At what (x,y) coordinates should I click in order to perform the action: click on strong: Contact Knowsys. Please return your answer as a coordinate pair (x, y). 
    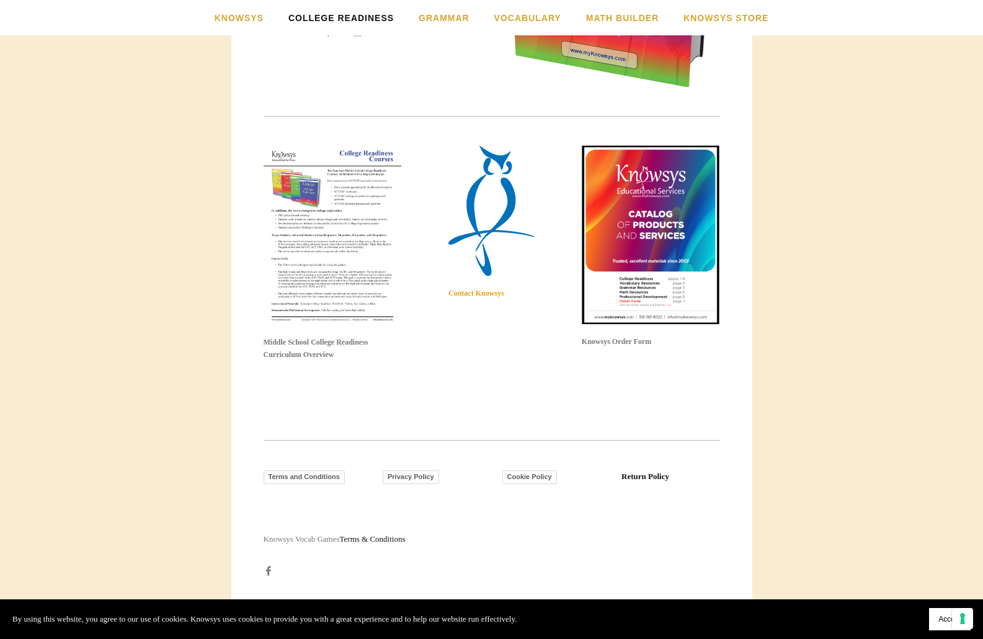
    Looking at the image, I should click on (476, 293).